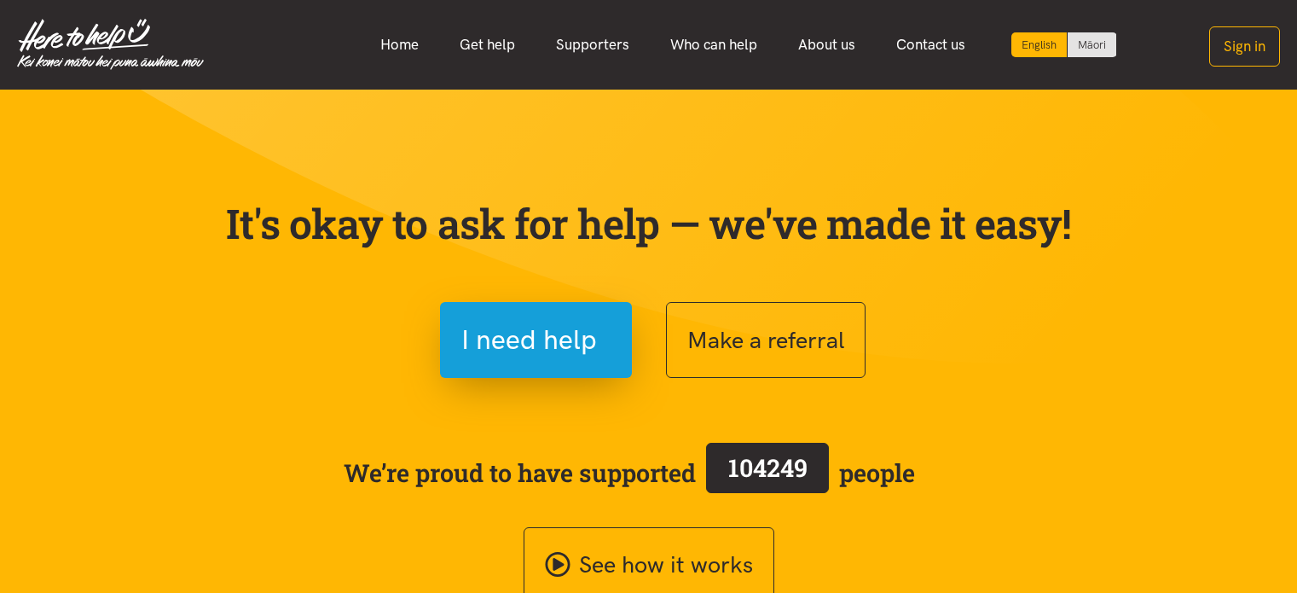  What do you see at coordinates (487, 44) in the screenshot?
I see `a: Get help` at bounding box center [487, 44].